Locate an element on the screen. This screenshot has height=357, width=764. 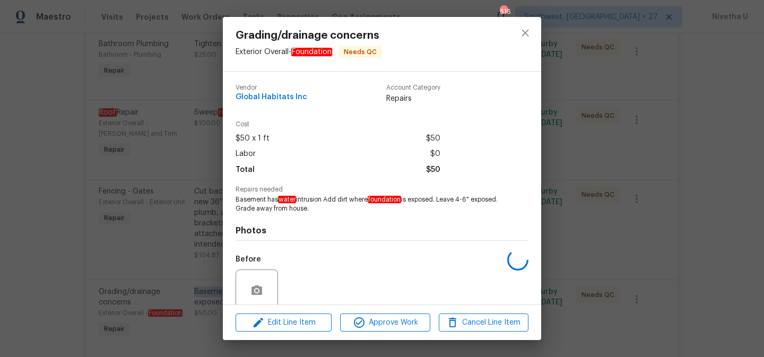
span: Edit Line Item is located at coordinates (283, 322).